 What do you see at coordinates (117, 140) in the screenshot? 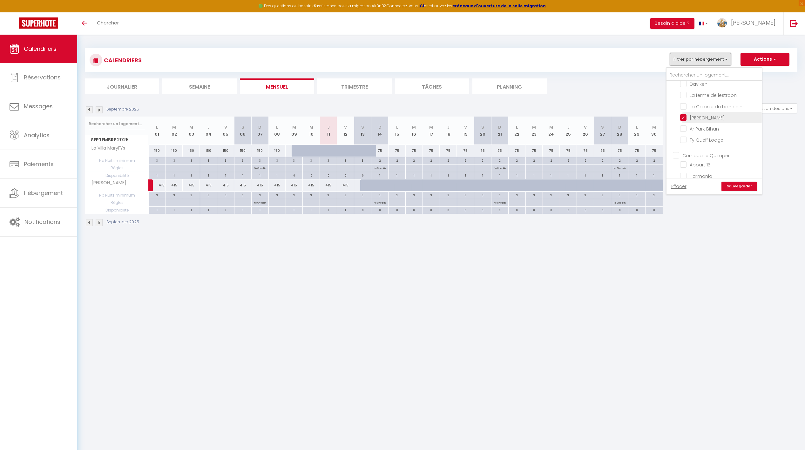
I see `span: Septembre 2025` at bounding box center [117, 140].